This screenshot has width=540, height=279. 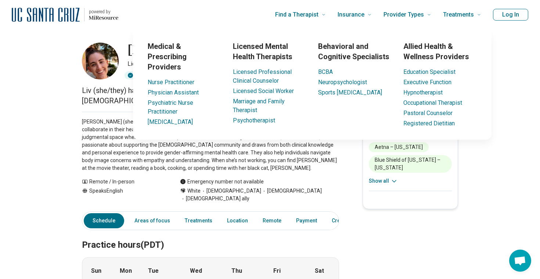 I want to click on a: Neuropsychologist, so click(x=342, y=82).